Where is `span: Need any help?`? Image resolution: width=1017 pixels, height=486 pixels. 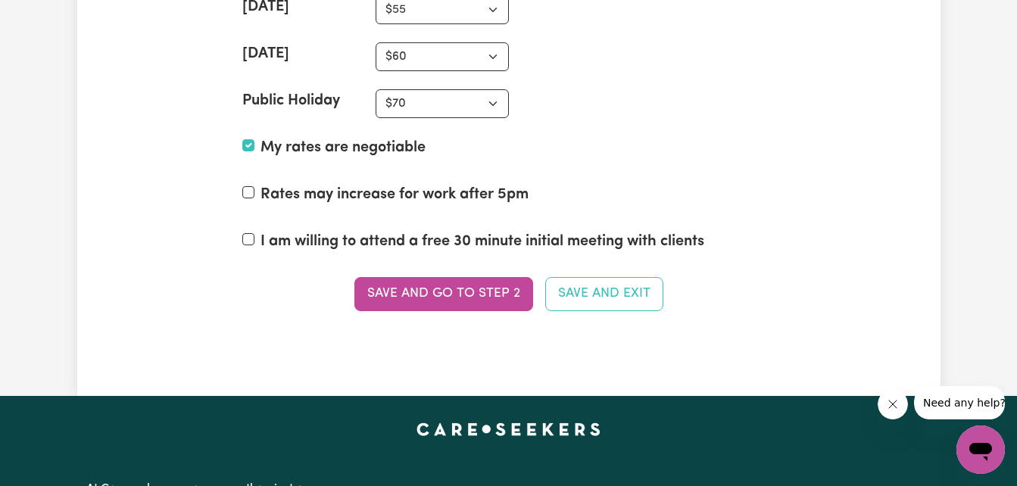 span: Need any help? is located at coordinates (50, 17).